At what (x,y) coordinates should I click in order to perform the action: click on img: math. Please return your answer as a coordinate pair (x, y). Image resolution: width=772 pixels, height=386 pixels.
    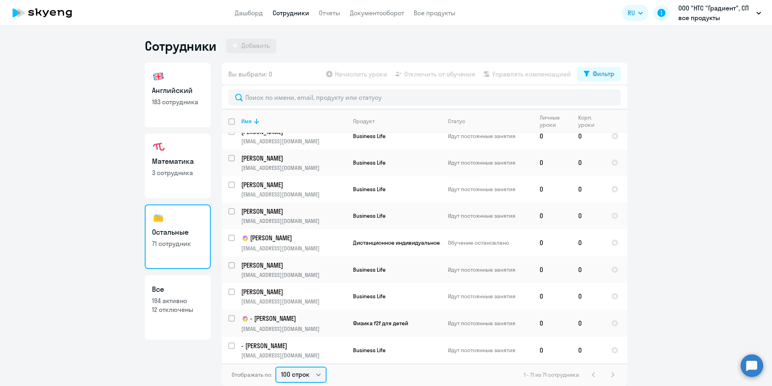
    Looking at the image, I should click on (158, 147).